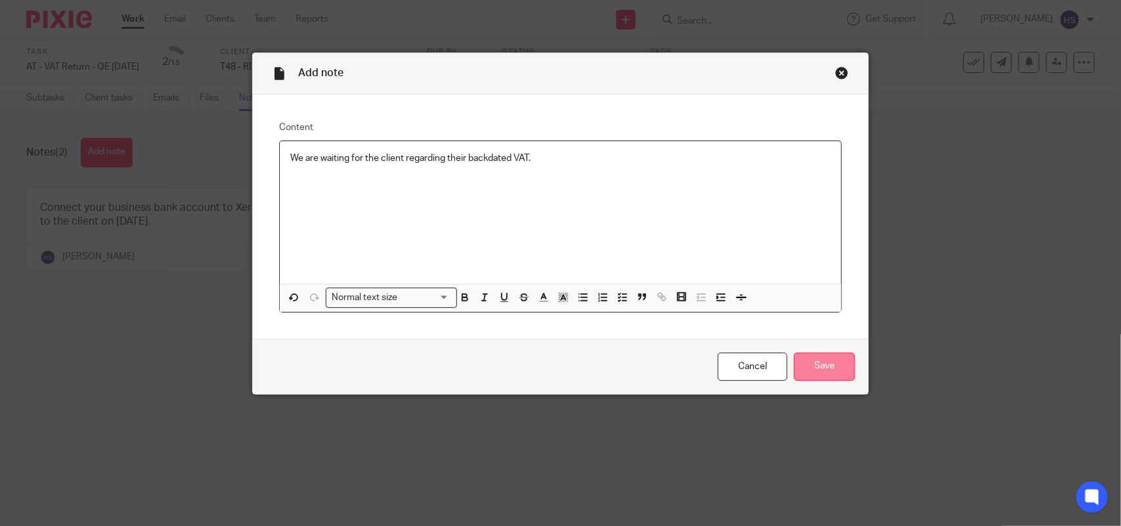 This screenshot has width=1121, height=526. I want to click on span: Normal text size, so click(365, 298).